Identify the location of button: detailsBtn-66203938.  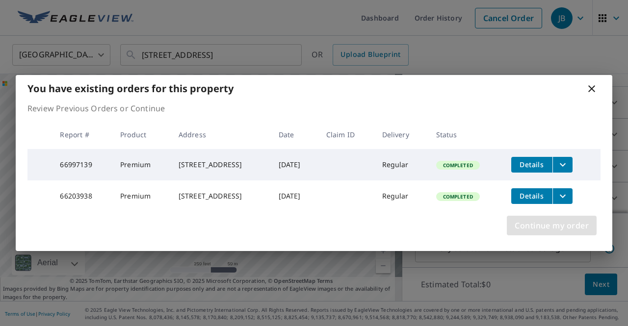
(532, 196).